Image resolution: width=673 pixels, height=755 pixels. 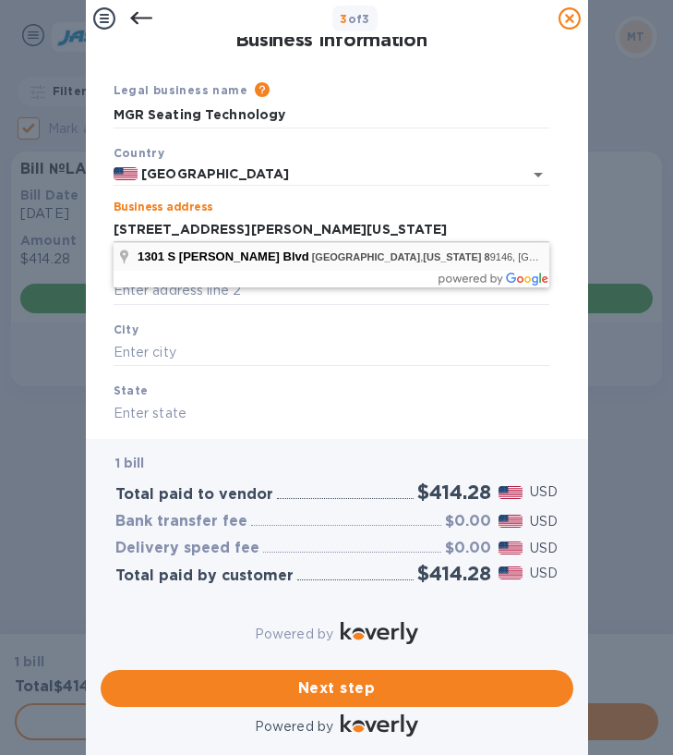 What do you see at coordinates (332, 353) in the screenshot?
I see `input: Enter city` at bounding box center [332, 353].